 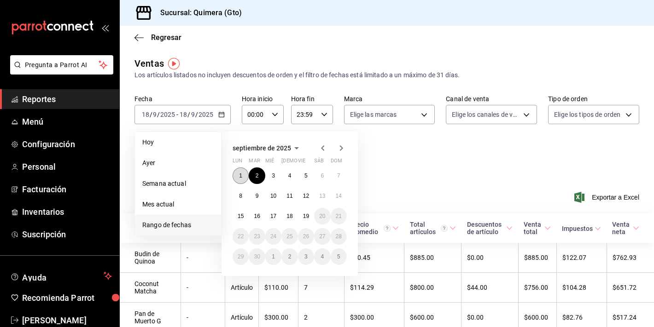 What do you see at coordinates (489, 228) in the screenshot?
I see `span: Descuentos de artículo` at bounding box center [489, 228].